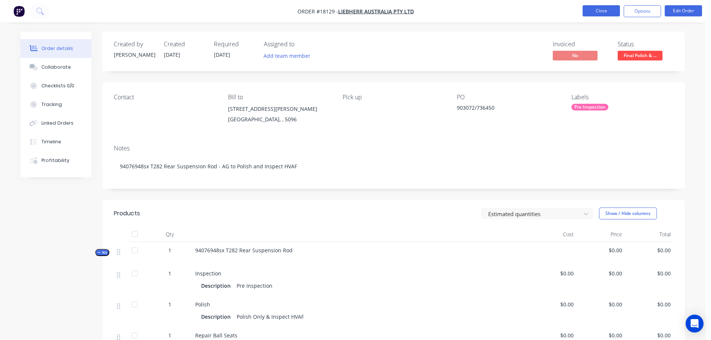 Image resolution: width=711 pixels, height=340 pixels. What do you see at coordinates (57, 123) in the screenshot?
I see `div: Linked Orders` at bounding box center [57, 123].